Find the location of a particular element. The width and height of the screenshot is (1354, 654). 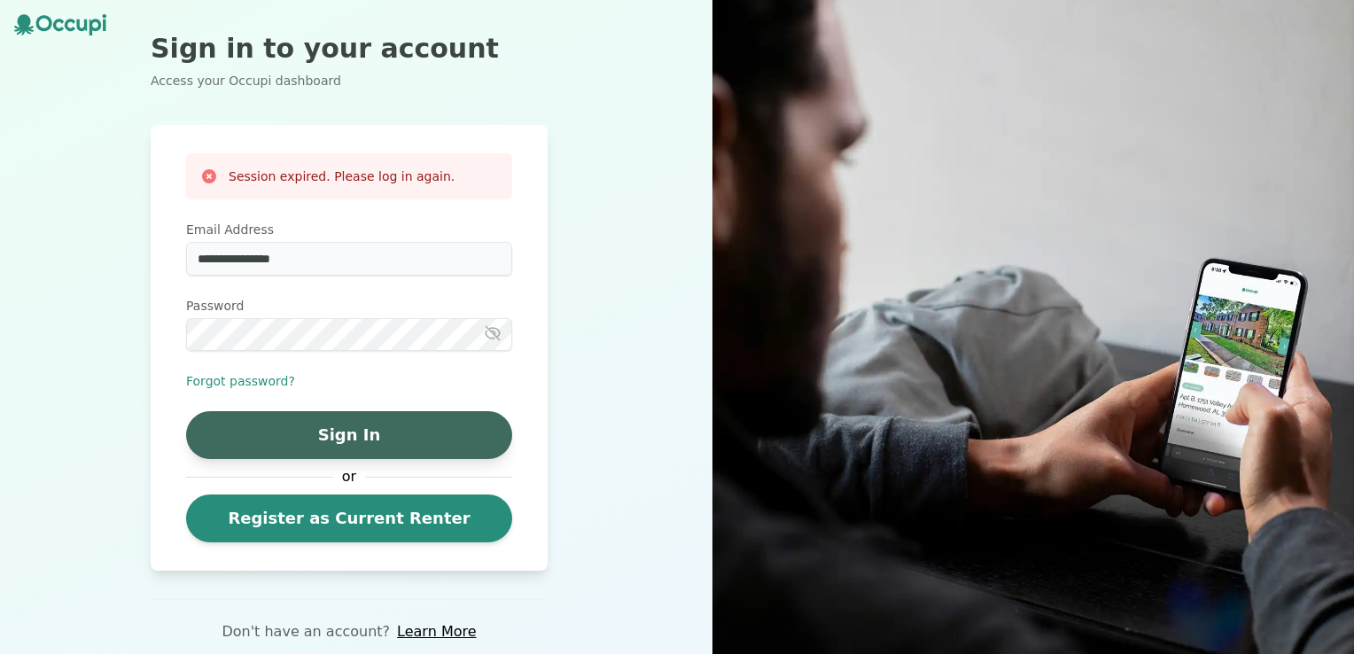

button: Sign In is located at coordinates (349, 435).